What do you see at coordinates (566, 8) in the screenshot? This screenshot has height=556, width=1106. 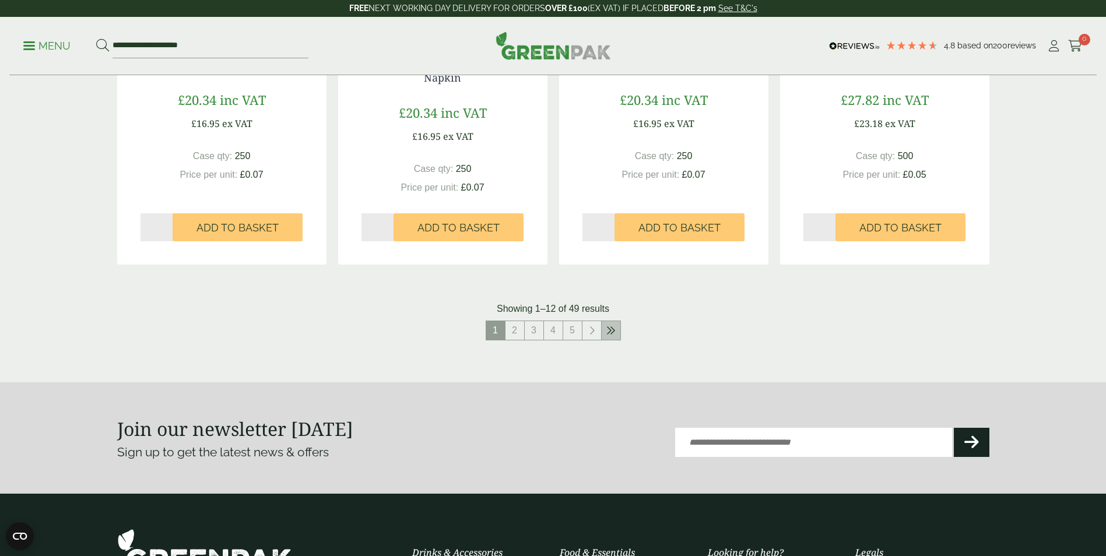 I see `strong: OVER £100` at bounding box center [566, 8].